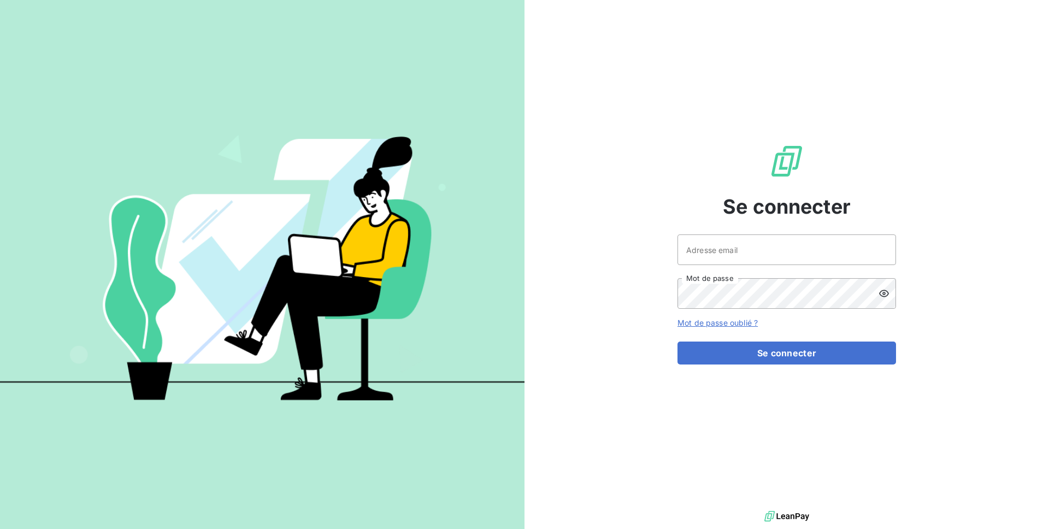  What do you see at coordinates (787, 250) in the screenshot?
I see `input: placeholder` at bounding box center [787, 250].